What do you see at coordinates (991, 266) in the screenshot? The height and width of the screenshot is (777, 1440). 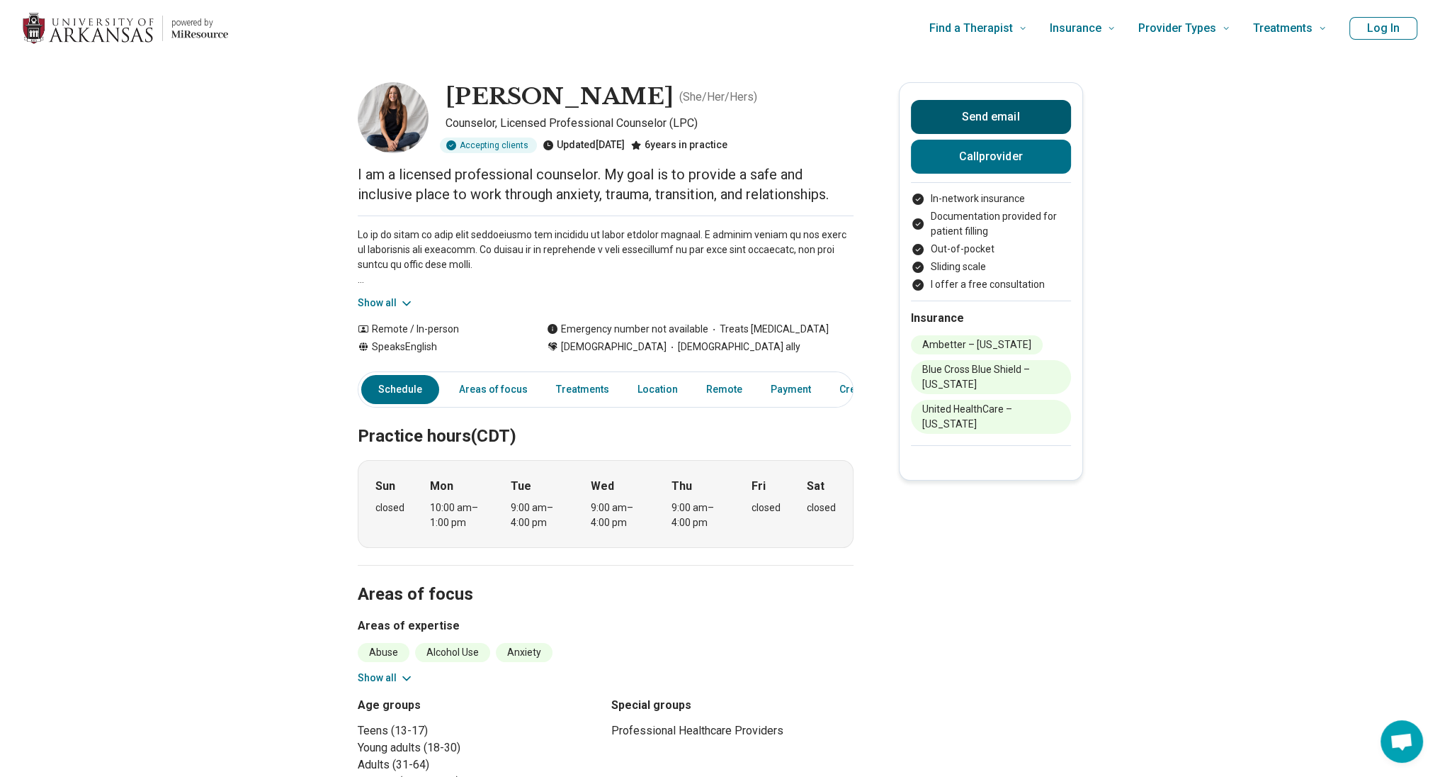 I see `li: Sliding scale` at bounding box center [991, 266].